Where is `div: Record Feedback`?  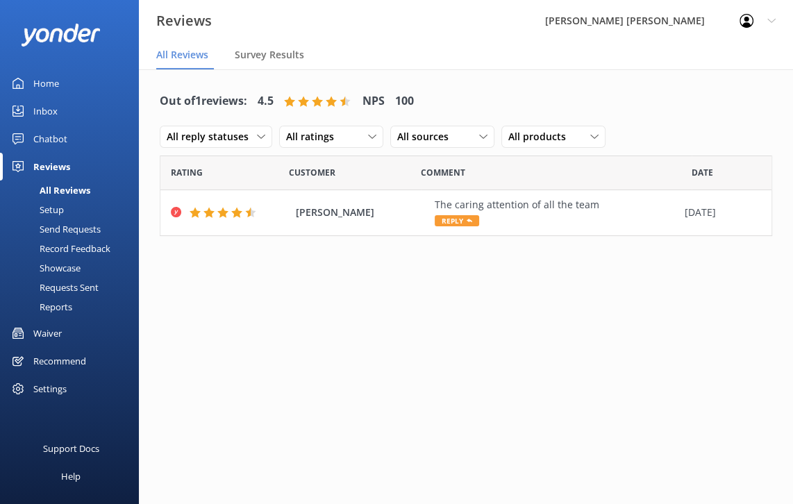
div: Record Feedback is located at coordinates (59, 249).